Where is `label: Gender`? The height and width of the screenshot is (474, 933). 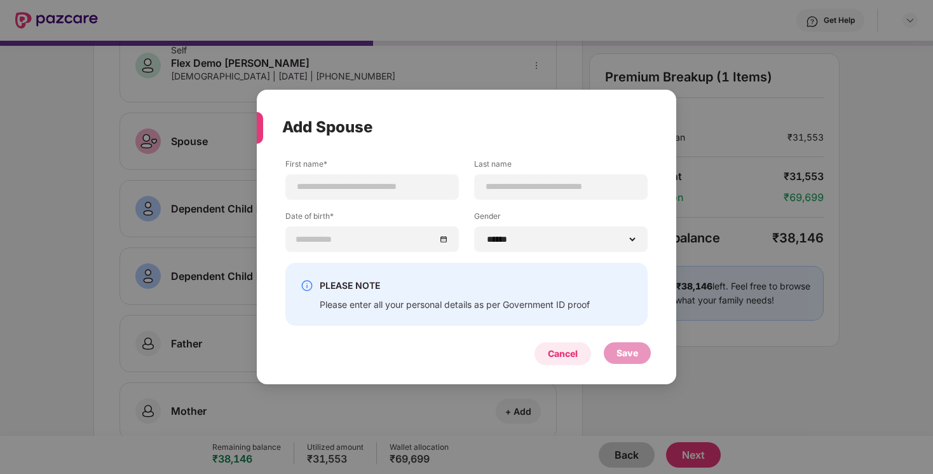 label: Gender is located at coordinates (561, 218).